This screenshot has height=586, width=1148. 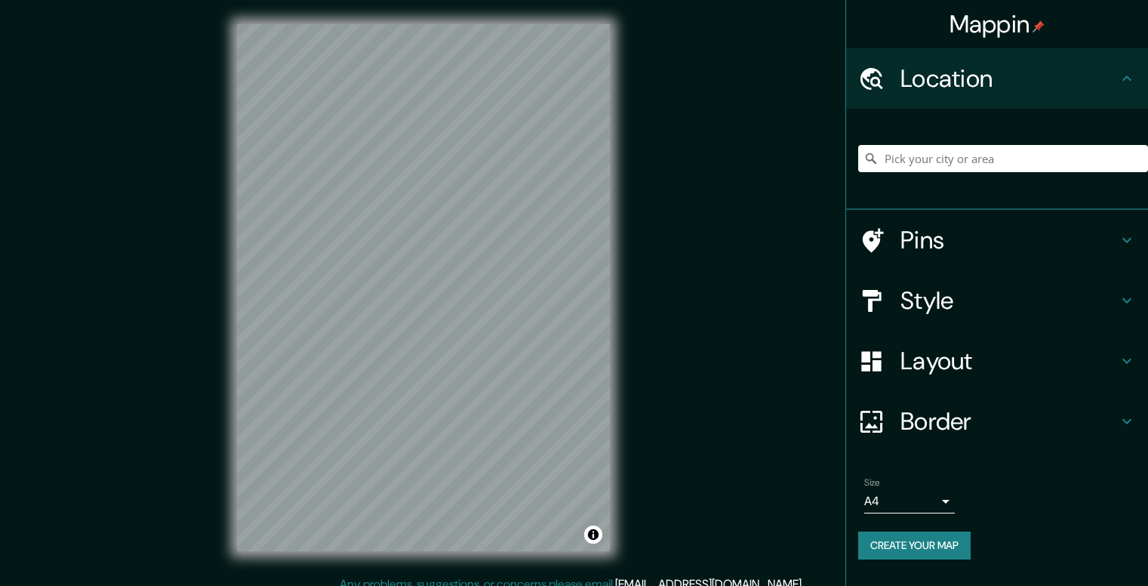 What do you see at coordinates (1038, 26) in the screenshot?
I see `img: pin-icon.png` at bounding box center [1038, 26].